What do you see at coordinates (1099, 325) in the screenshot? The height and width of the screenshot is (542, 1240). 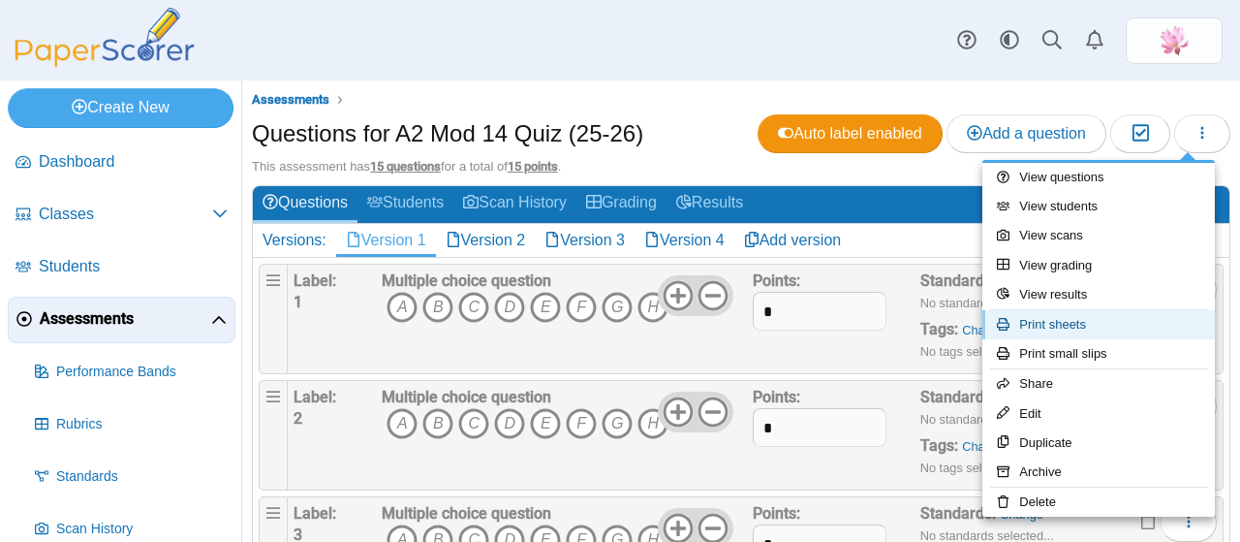 I see `a: Print sheets` at bounding box center [1099, 325].